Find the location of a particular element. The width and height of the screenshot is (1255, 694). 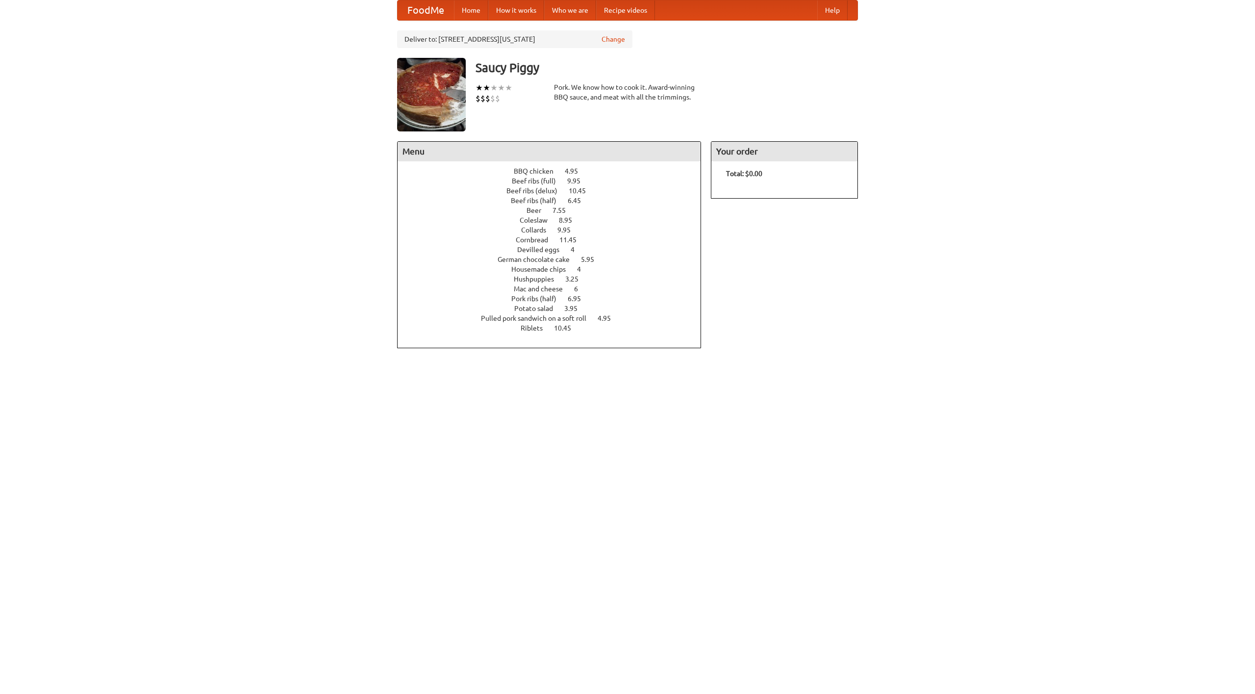

a: Hushpuppies 3.25 is located at coordinates (555, 279).